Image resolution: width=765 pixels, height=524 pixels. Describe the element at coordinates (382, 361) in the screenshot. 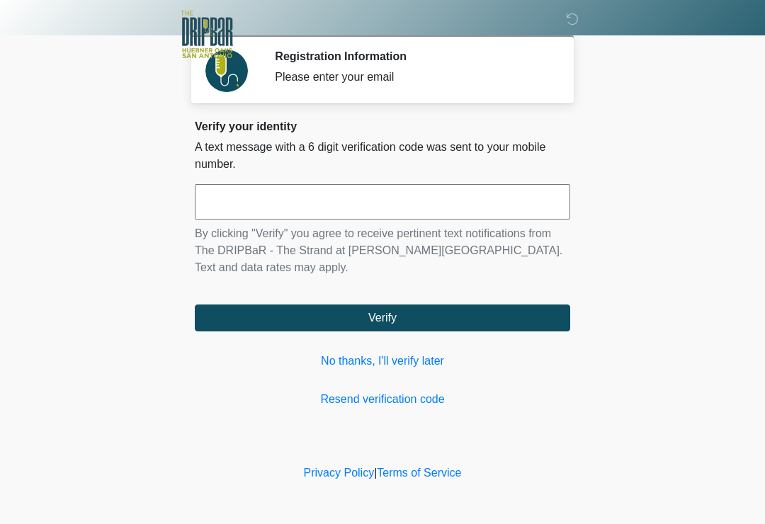

I see `a: No thanks, I'll verify later` at that location.